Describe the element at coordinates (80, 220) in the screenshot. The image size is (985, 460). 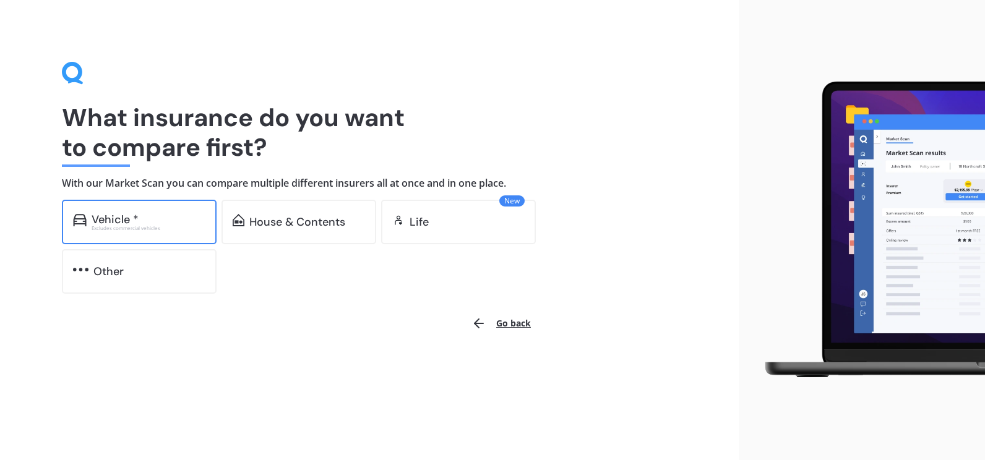
I see `img: car.f15378c7a67c060ca3f3.svg` at that location.